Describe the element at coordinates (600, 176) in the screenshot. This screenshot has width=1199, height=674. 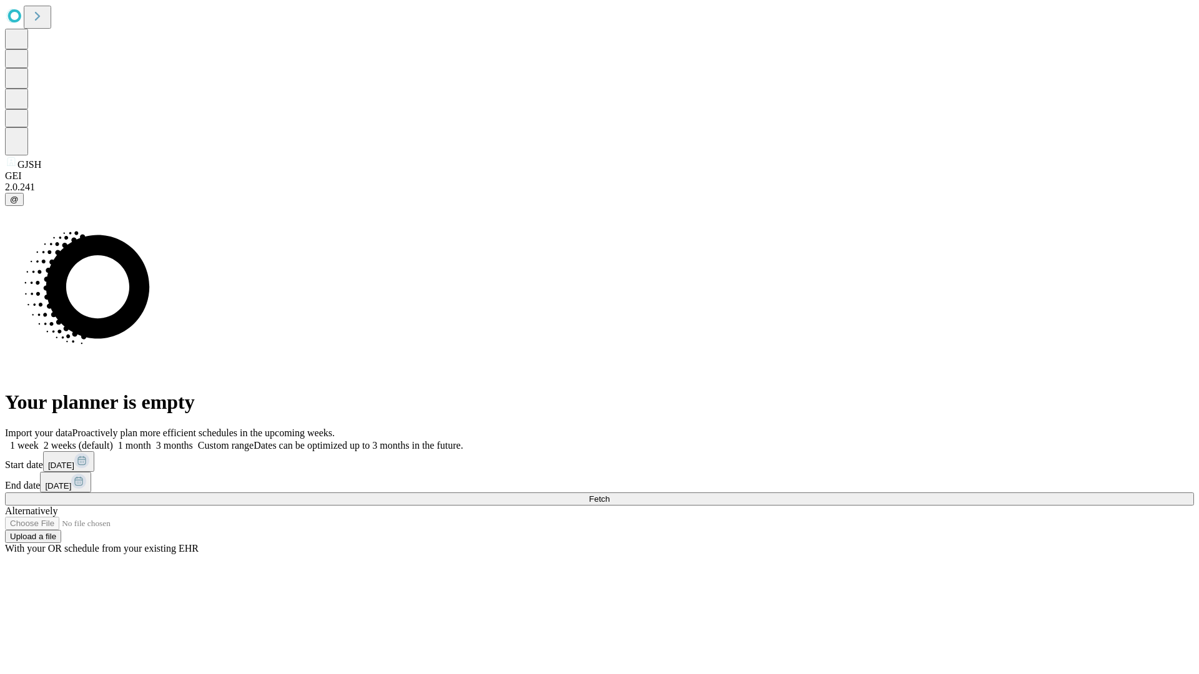
I see `div: GEI` at that location.